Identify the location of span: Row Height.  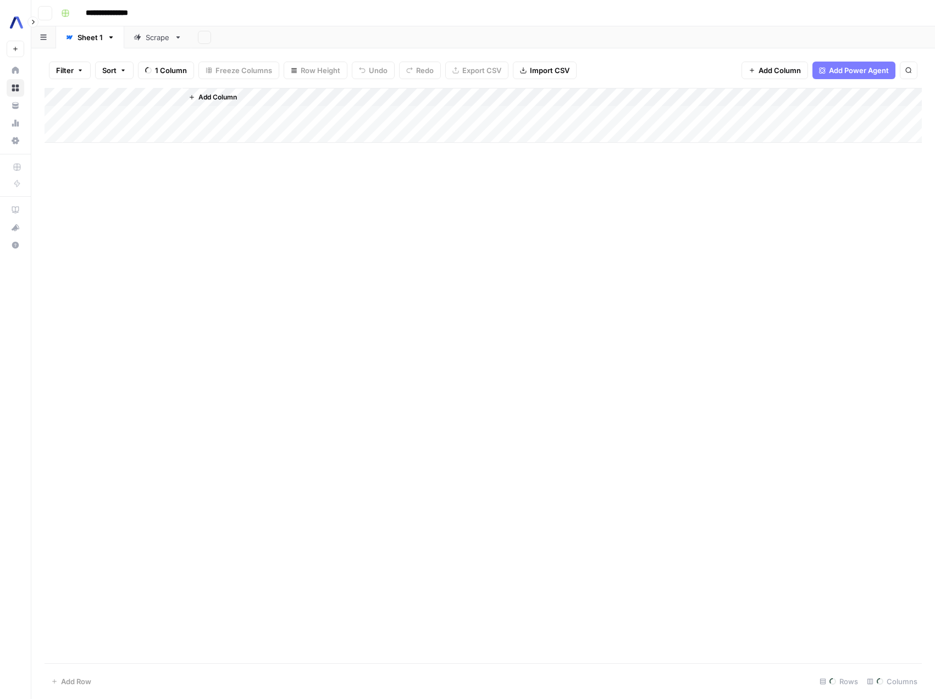
(320, 70).